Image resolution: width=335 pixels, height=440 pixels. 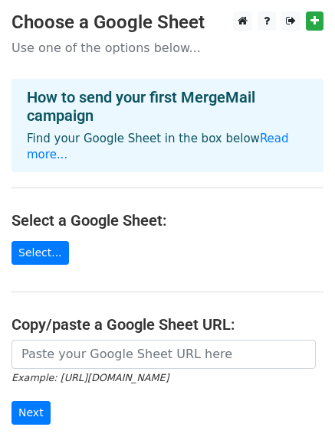 I want to click on h4: Copy/paste a Google Sheet URL:, so click(x=167, y=325).